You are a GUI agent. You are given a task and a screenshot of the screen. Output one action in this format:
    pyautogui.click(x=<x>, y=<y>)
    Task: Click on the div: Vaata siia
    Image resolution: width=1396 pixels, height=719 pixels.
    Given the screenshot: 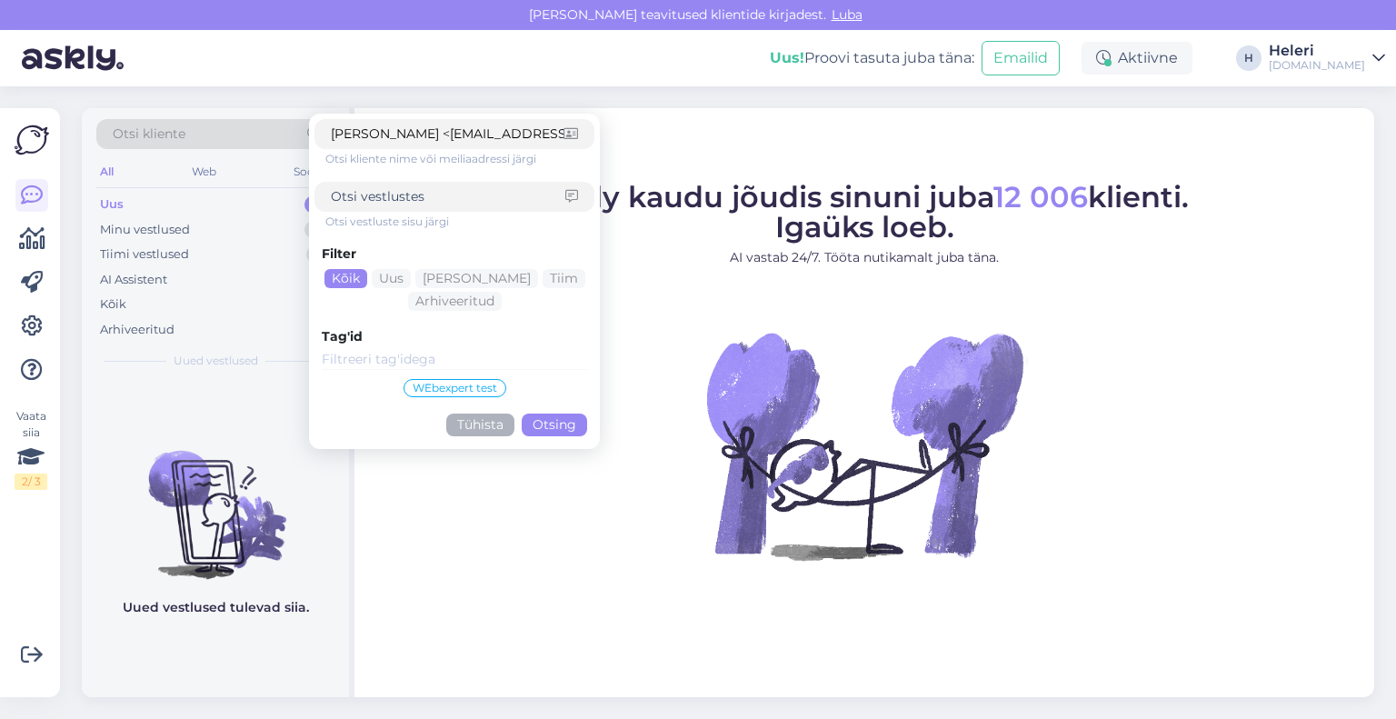 What is the action you would take?
    pyautogui.click(x=31, y=449)
    